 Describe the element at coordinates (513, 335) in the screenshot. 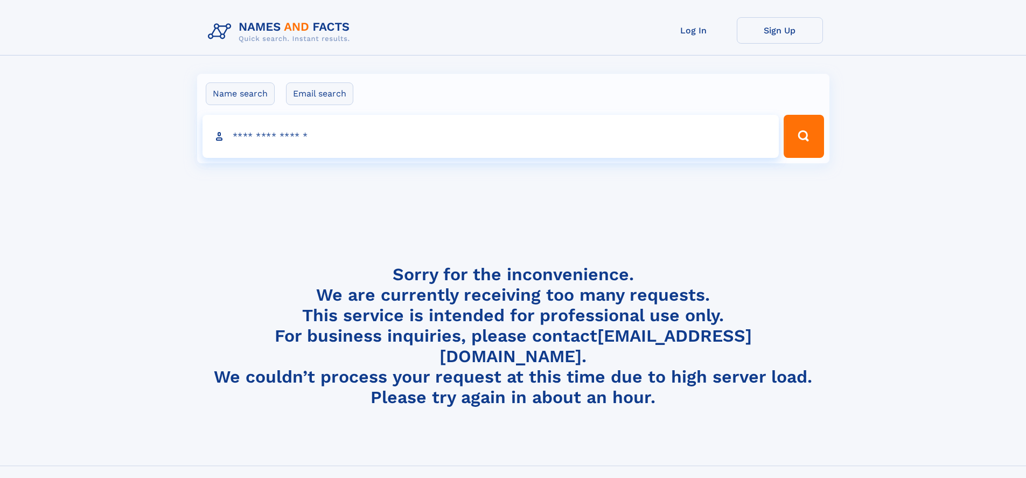

I see `h4: Sorry for the inconvenience. We are currently receiving too many requests. This service is intend...` at that location.